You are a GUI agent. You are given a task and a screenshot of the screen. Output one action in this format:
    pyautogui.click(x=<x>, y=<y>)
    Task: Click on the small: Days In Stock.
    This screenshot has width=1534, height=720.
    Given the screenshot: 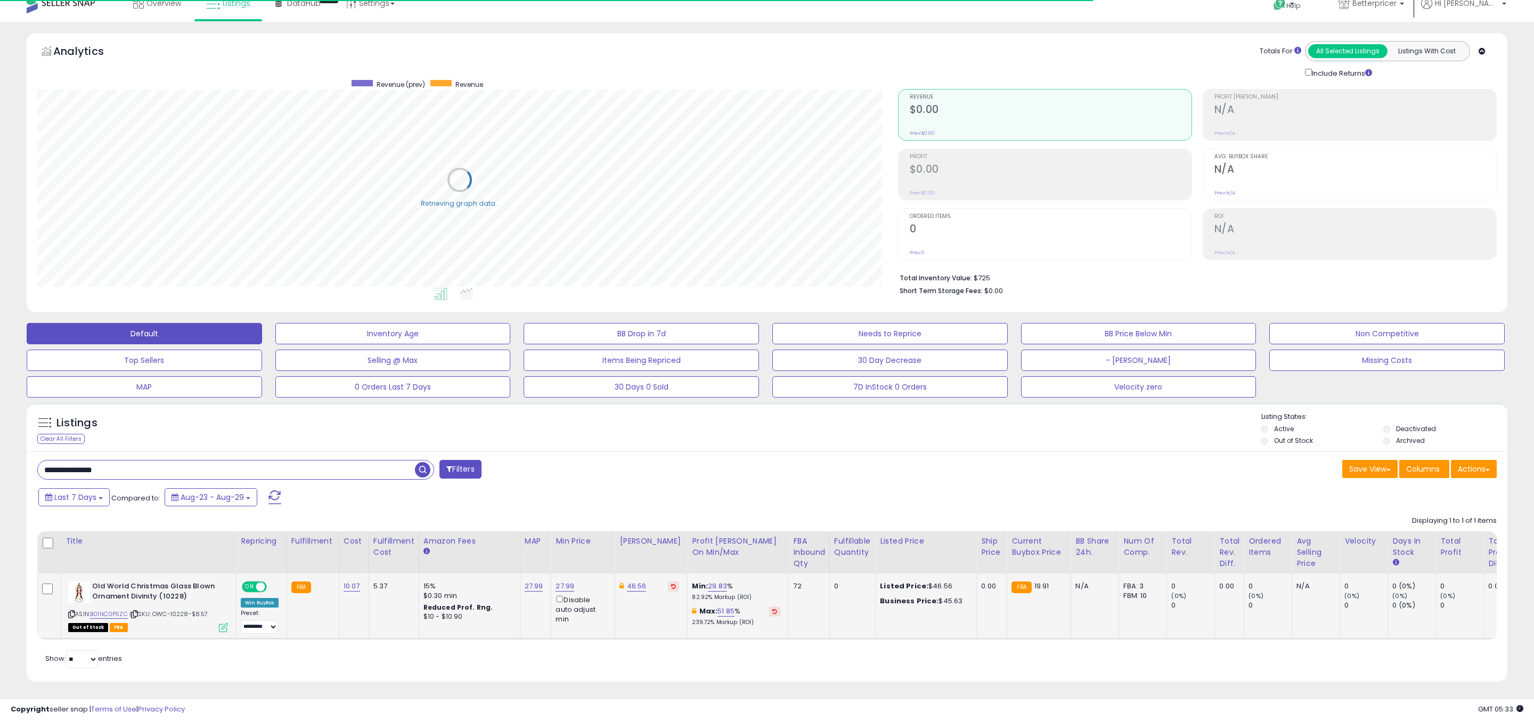 What is the action you would take?
    pyautogui.click(x=1396, y=563)
    